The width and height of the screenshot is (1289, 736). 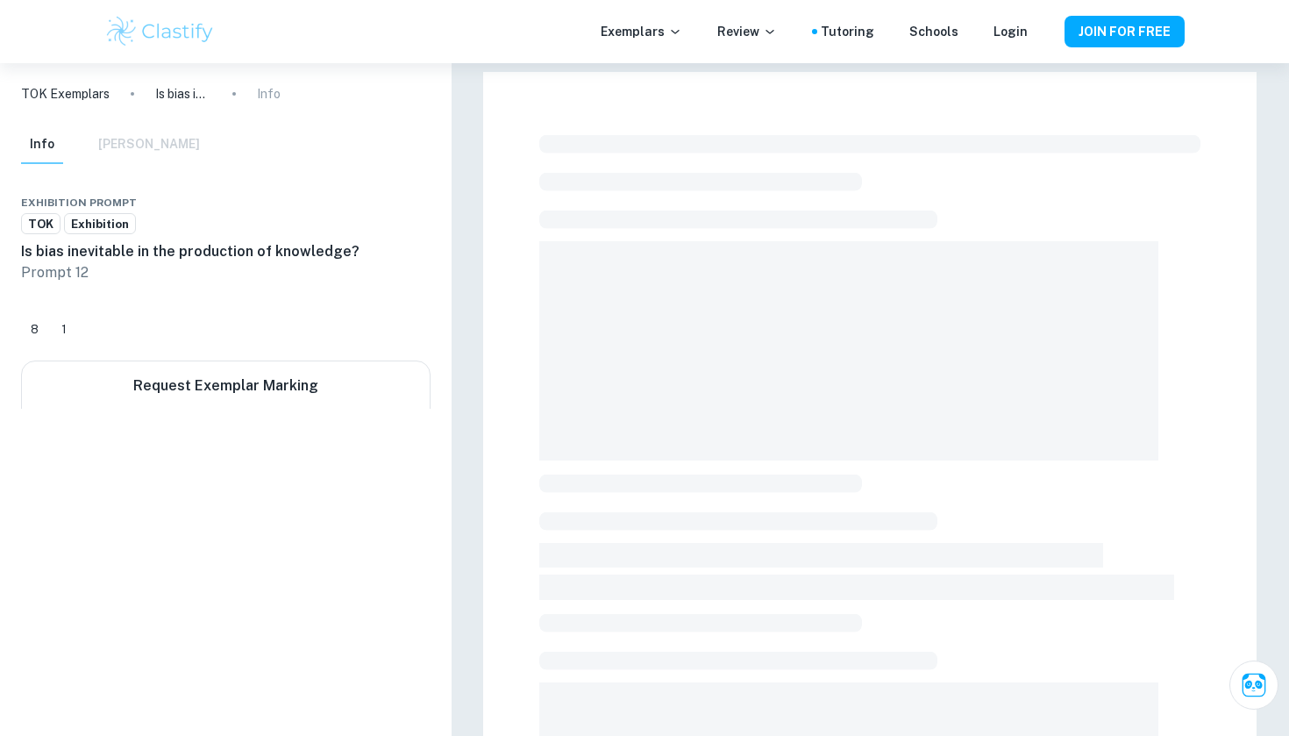 What do you see at coordinates (160, 32) in the screenshot?
I see `a: Clastify logo` at bounding box center [160, 32].